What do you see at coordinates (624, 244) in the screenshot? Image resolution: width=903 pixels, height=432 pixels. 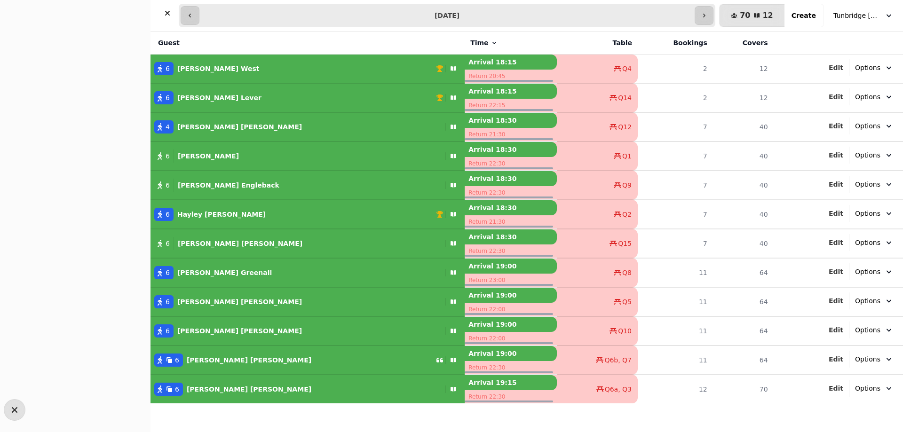 I see `span: Q15` at bounding box center [624, 244].